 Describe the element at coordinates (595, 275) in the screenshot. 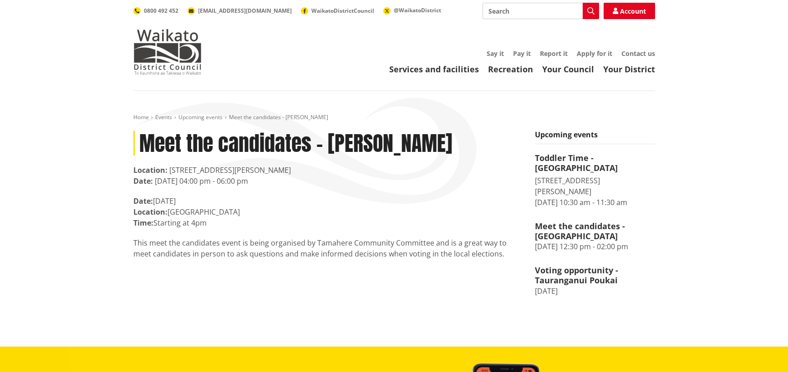

I see `h4: Voting opportunity - Tauranganui Poukai` at that location.